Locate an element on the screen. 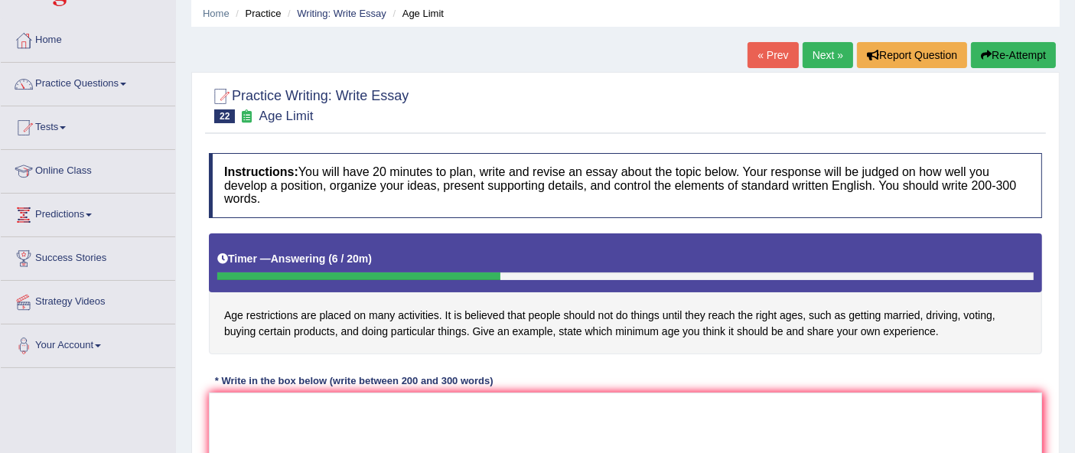 Image resolution: width=1075 pixels, height=453 pixels. h4: You will have 20 minutes to plan, write and revise an essay about the topic below. Your response ... is located at coordinates (625, 185).